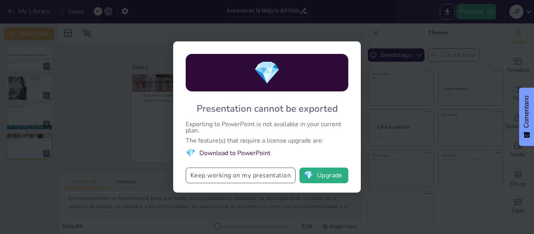 This screenshot has width=534, height=234. What do you see at coordinates (267, 141) in the screenshot?
I see `div: The feature(s) that require a license upgrade are:` at bounding box center [267, 141].